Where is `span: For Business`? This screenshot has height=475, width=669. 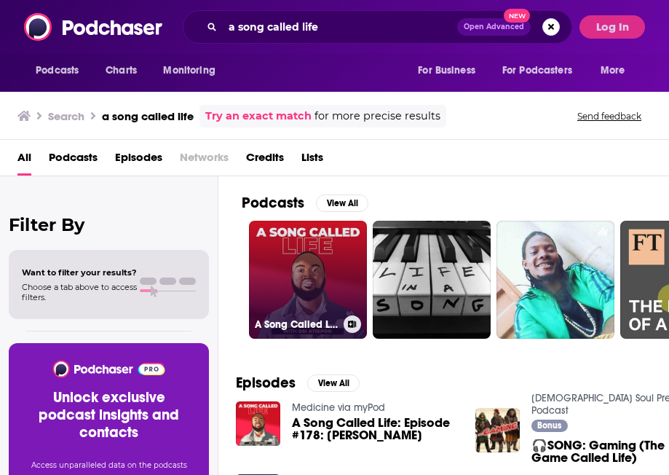 span: For Business is located at coordinates (446, 71).